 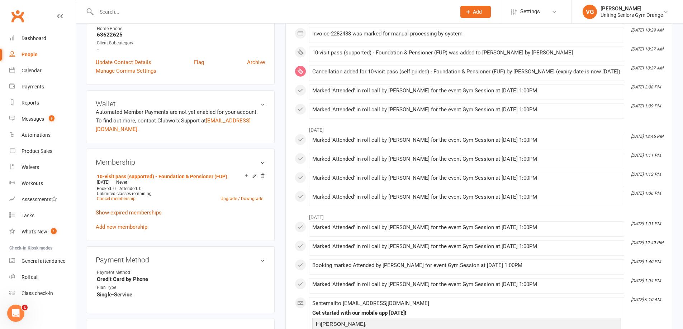 I want to click on a: People, so click(x=42, y=54).